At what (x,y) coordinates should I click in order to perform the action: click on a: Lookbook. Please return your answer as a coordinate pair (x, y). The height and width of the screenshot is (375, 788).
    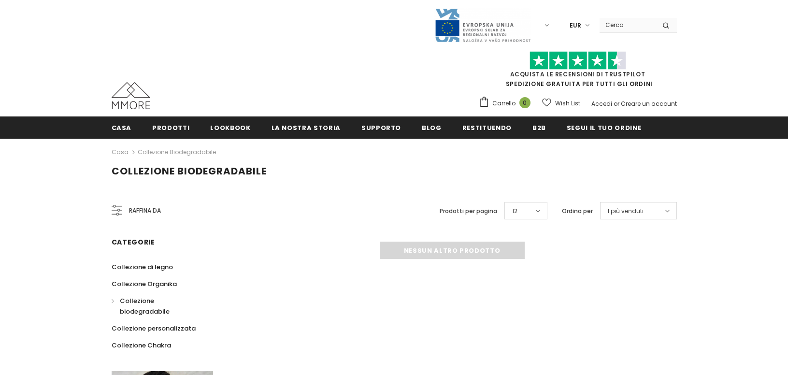
    Looking at the image, I should click on (230, 127).